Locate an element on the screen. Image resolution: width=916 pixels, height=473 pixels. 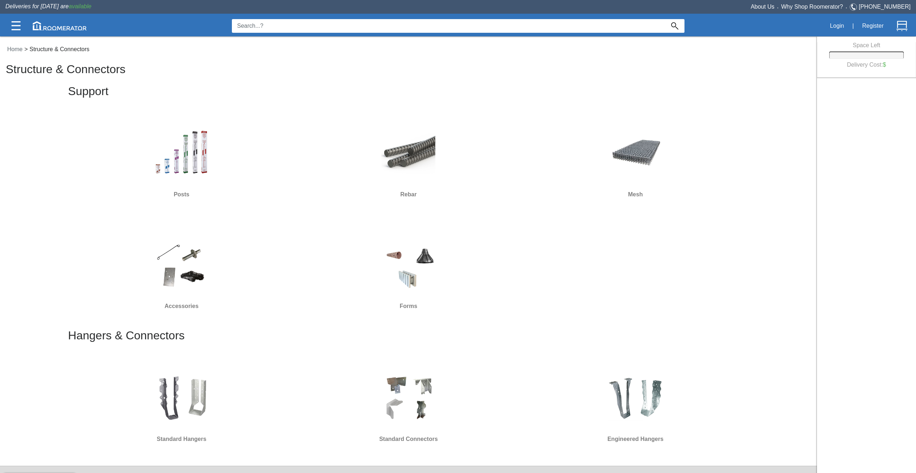
label: Structure & Connectors is located at coordinates (59, 49).